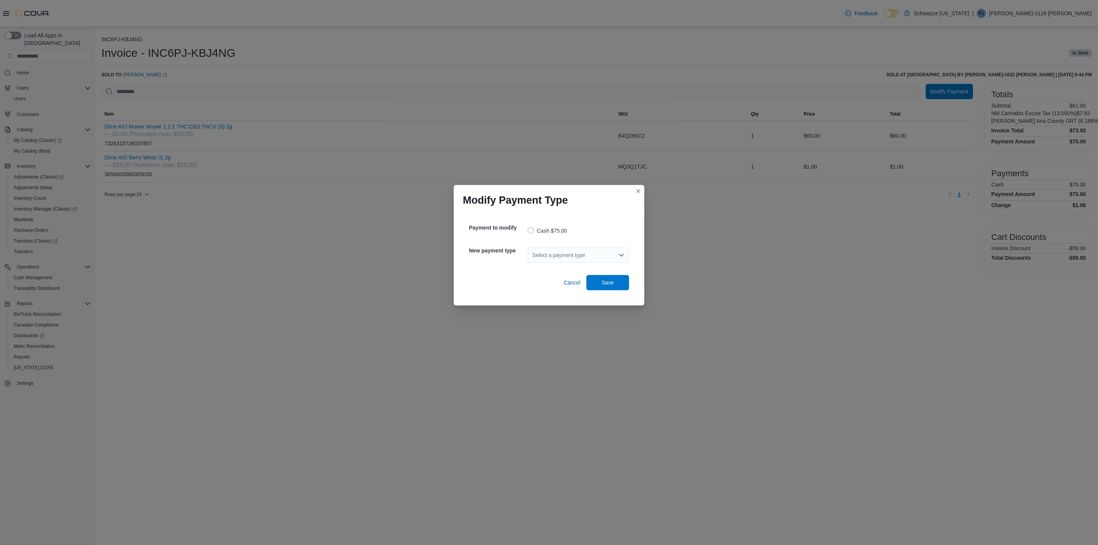 The height and width of the screenshot is (545, 1098). Describe the element at coordinates (515, 200) in the screenshot. I see `h1: Modify Payment Type` at that location.